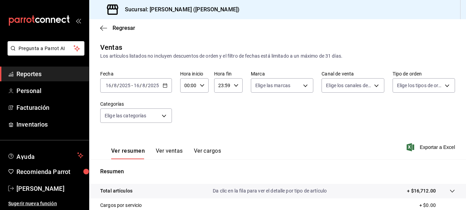 The height and width of the screenshot is (210, 466). I want to click on span: Elige los canales de venta, so click(349, 85).